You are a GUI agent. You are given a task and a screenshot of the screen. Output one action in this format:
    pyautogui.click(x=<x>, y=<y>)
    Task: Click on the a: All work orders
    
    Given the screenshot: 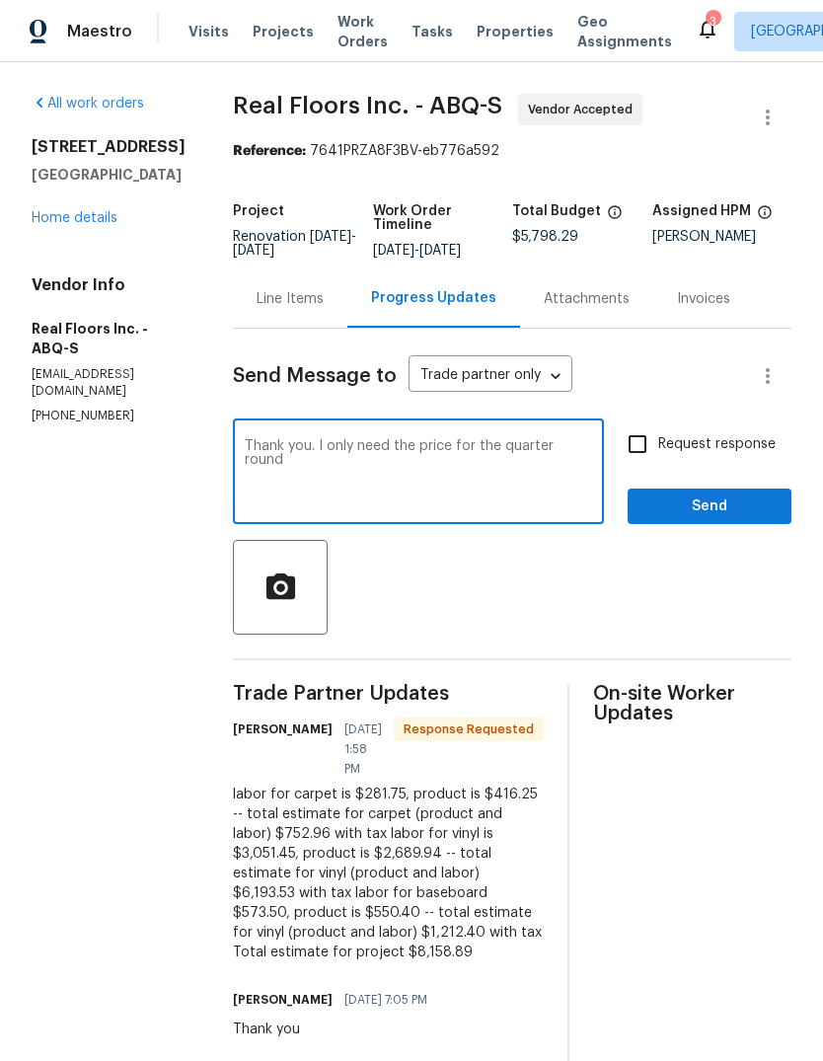 What is the action you would take?
    pyautogui.click(x=88, y=104)
    